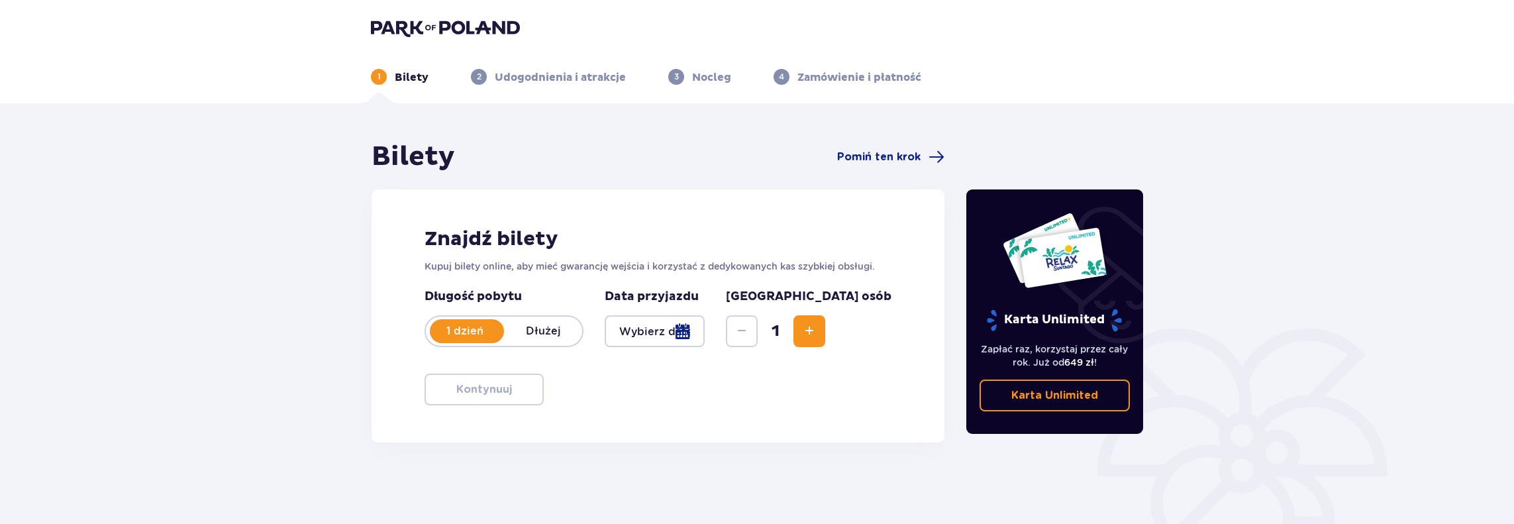 This screenshot has height=524, width=1514. Describe the element at coordinates (445, 28) in the screenshot. I see `img: Park of Poland logo` at that location.